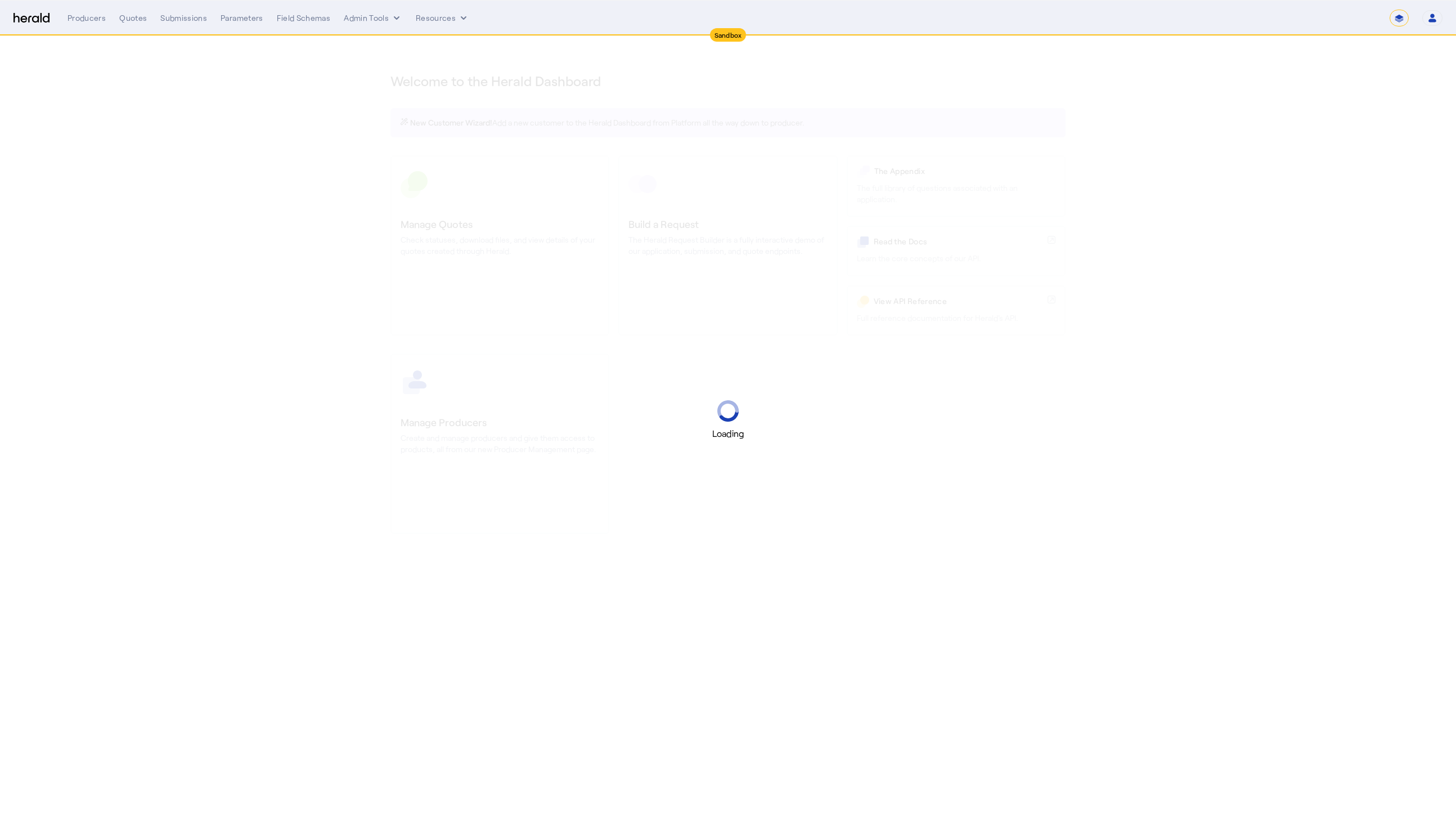 The image size is (1456, 840). Describe the element at coordinates (183, 18) in the screenshot. I see `div: Submissions` at that location.